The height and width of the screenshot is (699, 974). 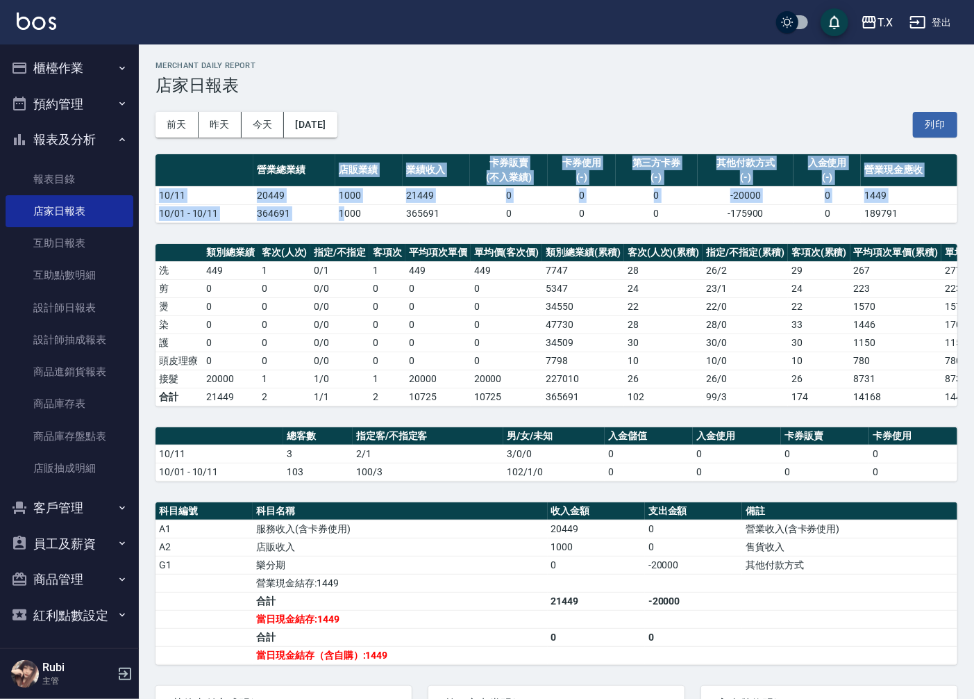 What do you see at coordinates (583, 378) in the screenshot?
I see `td: 227010` at bounding box center [583, 378].